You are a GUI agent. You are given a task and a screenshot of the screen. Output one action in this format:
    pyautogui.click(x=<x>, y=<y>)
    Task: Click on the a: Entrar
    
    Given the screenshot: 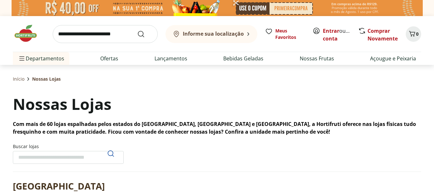 What is the action you would take?
    pyautogui.click(x=331, y=31)
    